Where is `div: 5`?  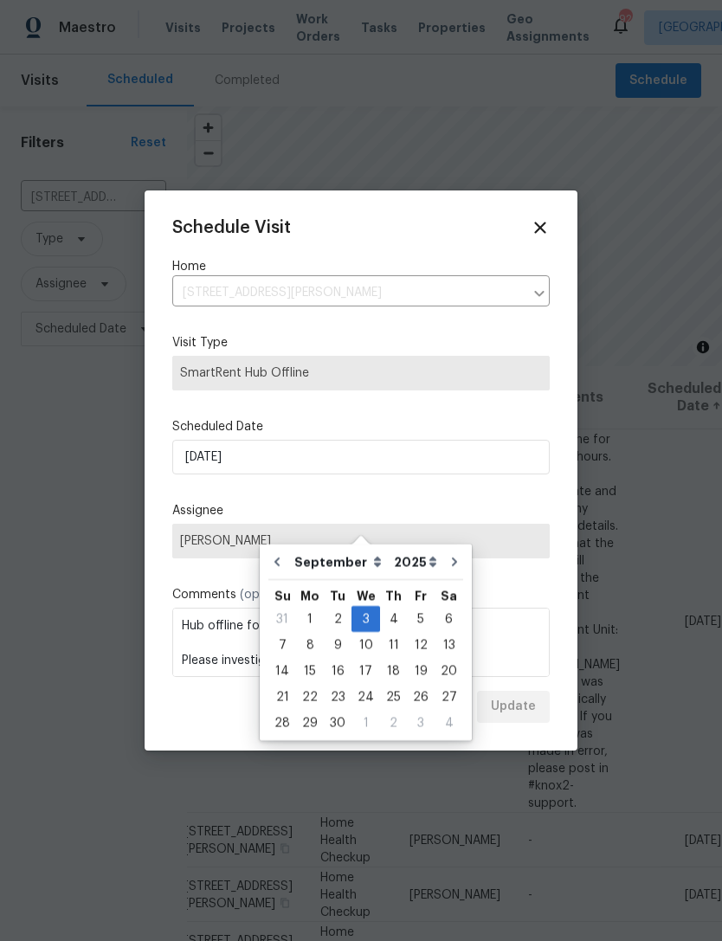 div: 5 is located at coordinates (421, 619).